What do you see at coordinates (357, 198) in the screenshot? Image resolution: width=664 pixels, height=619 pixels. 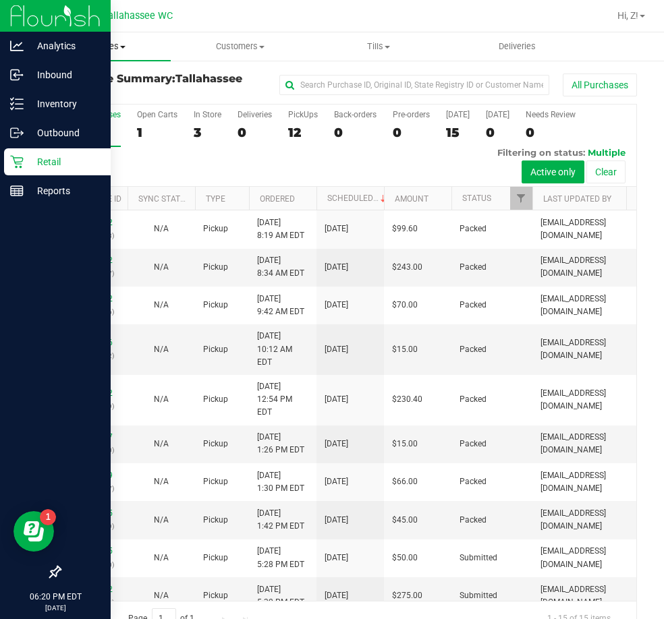 I see `a: Scheduled` at bounding box center [357, 198].